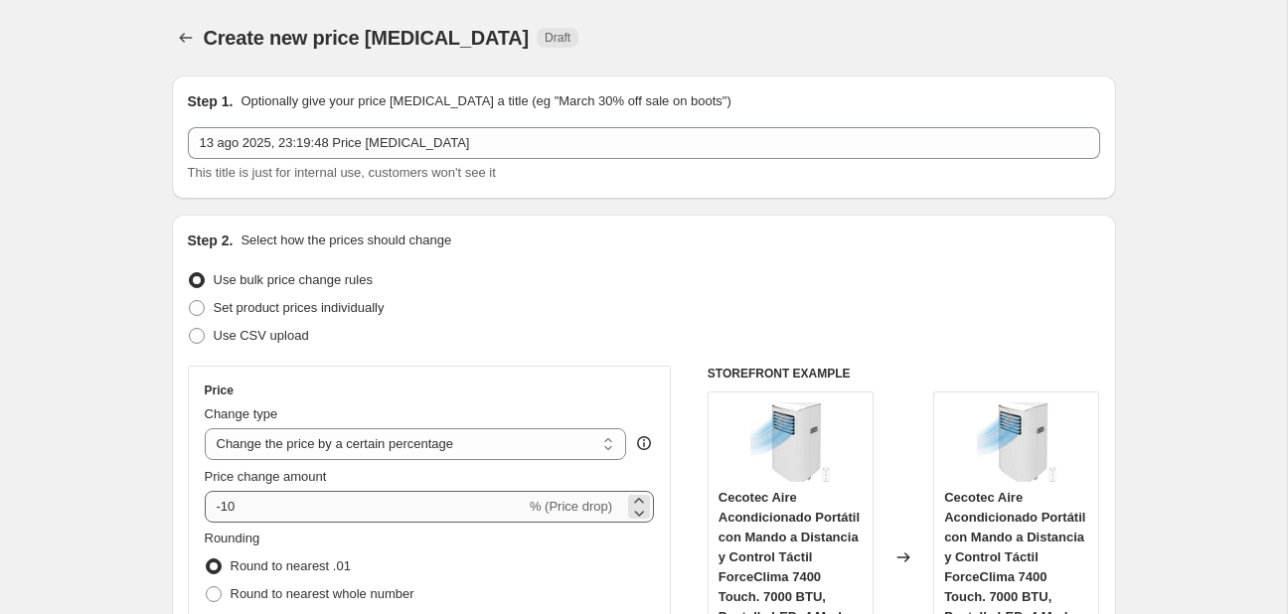 This screenshot has height=614, width=1288. I want to click on span: Use CSV upload, so click(261, 335).